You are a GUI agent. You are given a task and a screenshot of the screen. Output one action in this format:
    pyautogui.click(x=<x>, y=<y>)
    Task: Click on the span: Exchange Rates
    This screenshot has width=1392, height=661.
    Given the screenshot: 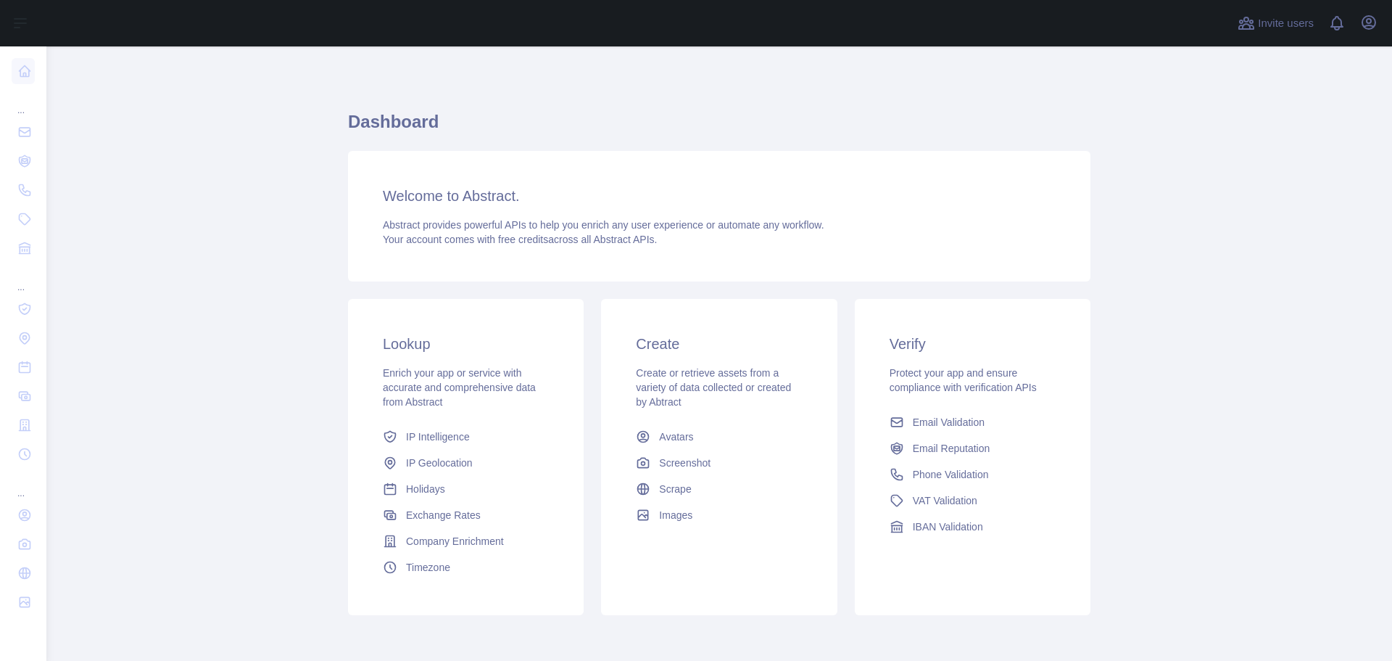 What is the action you would take?
    pyautogui.click(x=443, y=515)
    